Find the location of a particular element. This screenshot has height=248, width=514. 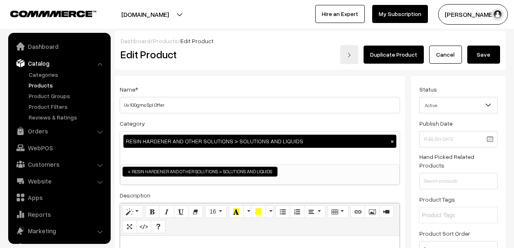

a: WebPOS is located at coordinates (59, 148).